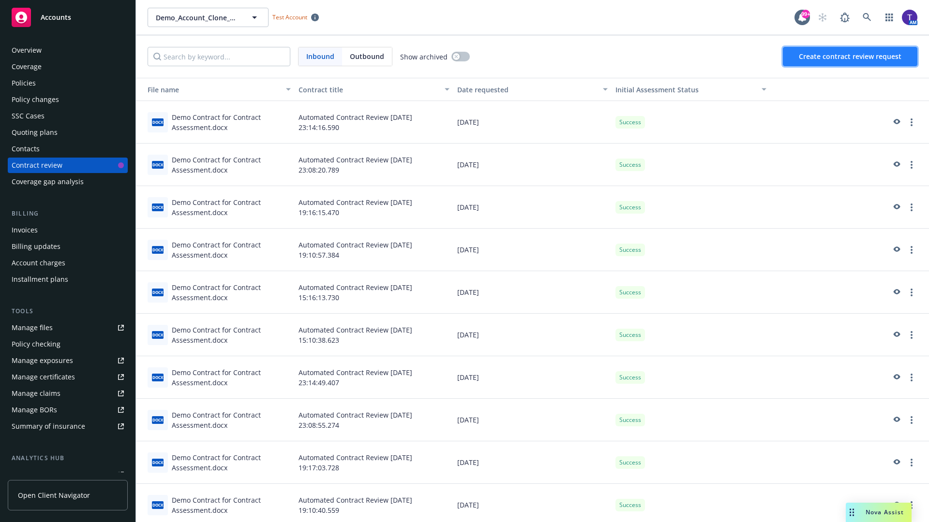  Describe the element at coordinates (36, 247) in the screenshot. I see `div: Billing updates` at that location.